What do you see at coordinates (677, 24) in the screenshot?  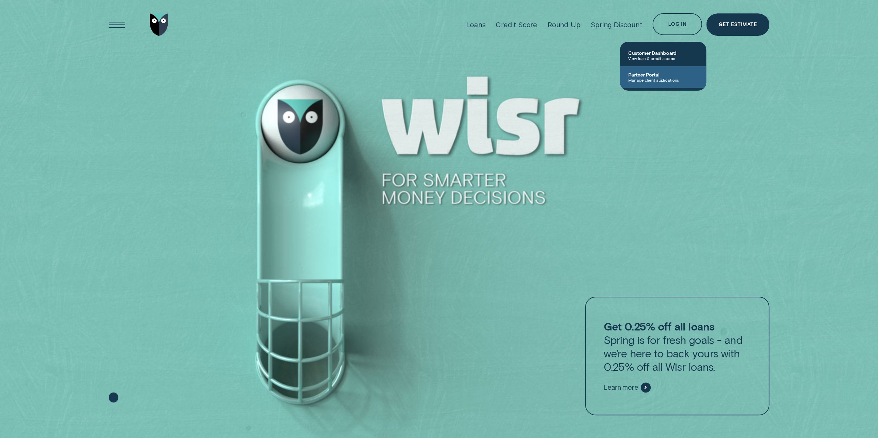 I see `button: Log in` at bounding box center [677, 24].